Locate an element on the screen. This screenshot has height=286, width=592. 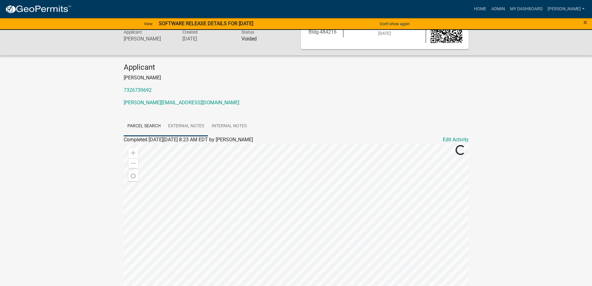
div: Zoom out is located at coordinates (133, 163).